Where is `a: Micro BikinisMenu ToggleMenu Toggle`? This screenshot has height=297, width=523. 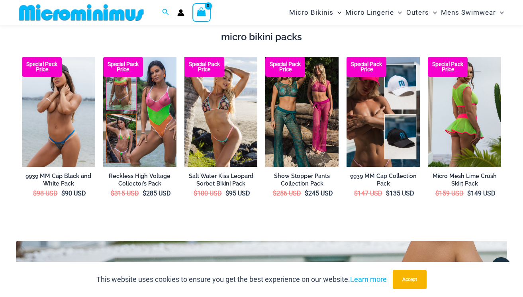 a: Micro BikinisMenu ToggleMenu Toggle is located at coordinates (315, 12).